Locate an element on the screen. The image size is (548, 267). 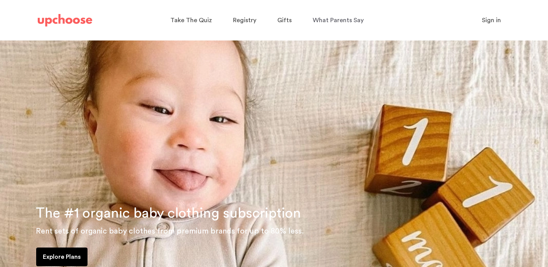
span: What Parents Say is located at coordinates (338, 20).